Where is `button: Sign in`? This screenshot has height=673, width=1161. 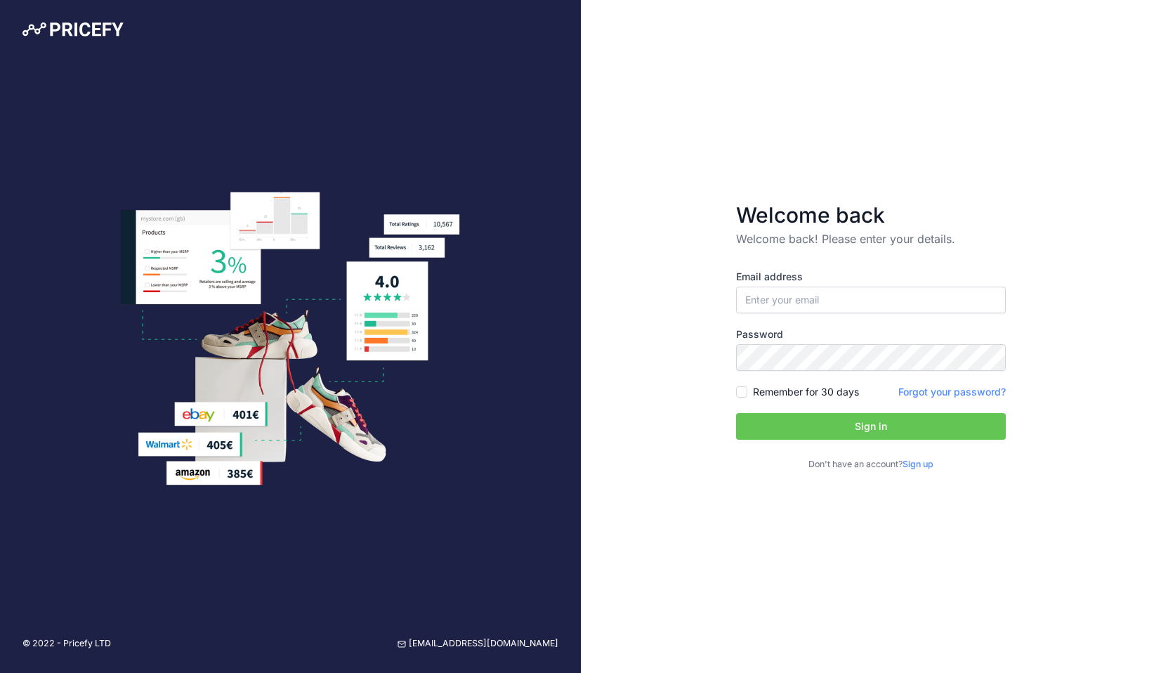 button: Sign in is located at coordinates (871, 426).